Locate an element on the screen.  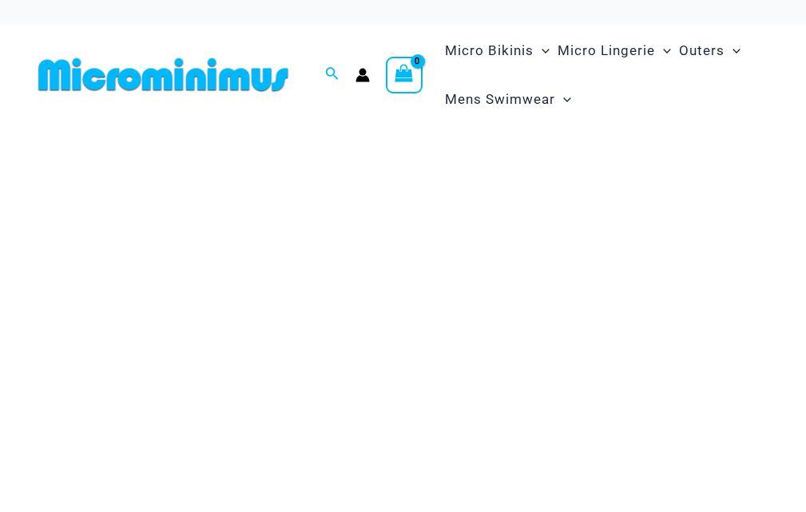
span: Mens Swimwear is located at coordinates (500, 99).